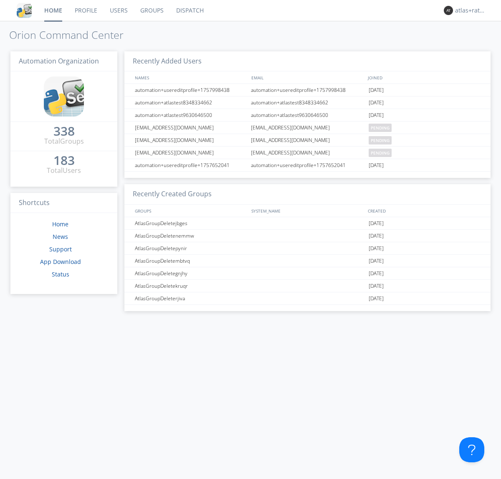 The height and width of the screenshot is (479, 501). Describe the element at coordinates (424, 77) in the screenshot. I see `div: JOINED` at that location.